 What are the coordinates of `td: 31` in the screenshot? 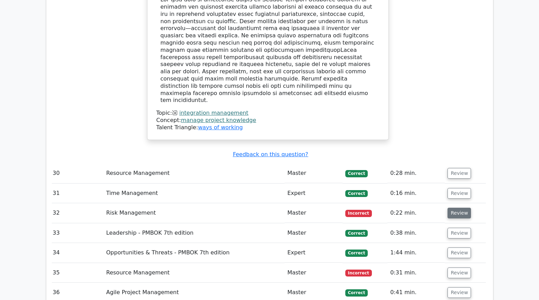 It's located at (77, 193).